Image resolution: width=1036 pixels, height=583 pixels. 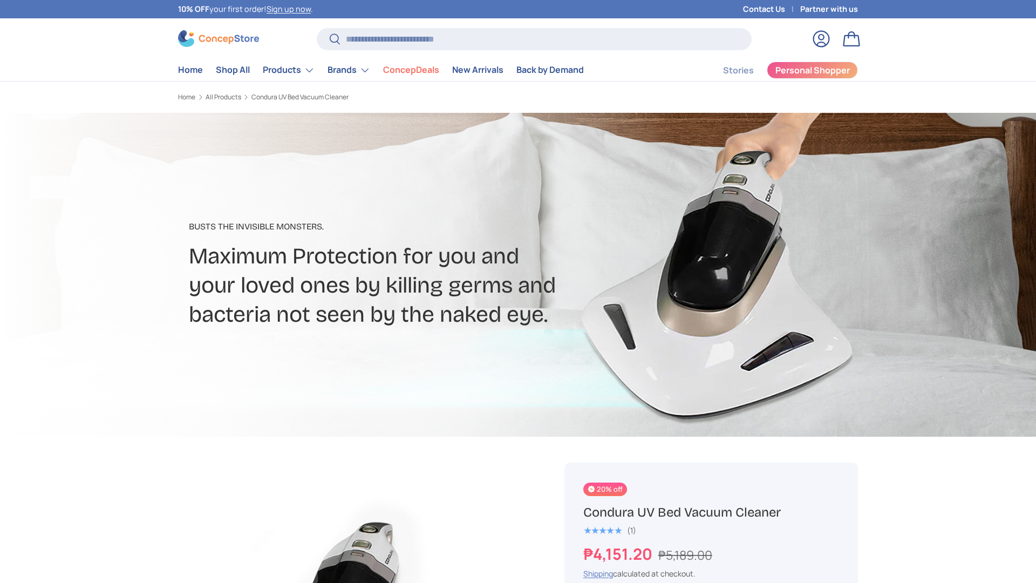 What do you see at coordinates (711, 573) in the screenshot?
I see `div: calculated at checkout.` at bounding box center [711, 573].